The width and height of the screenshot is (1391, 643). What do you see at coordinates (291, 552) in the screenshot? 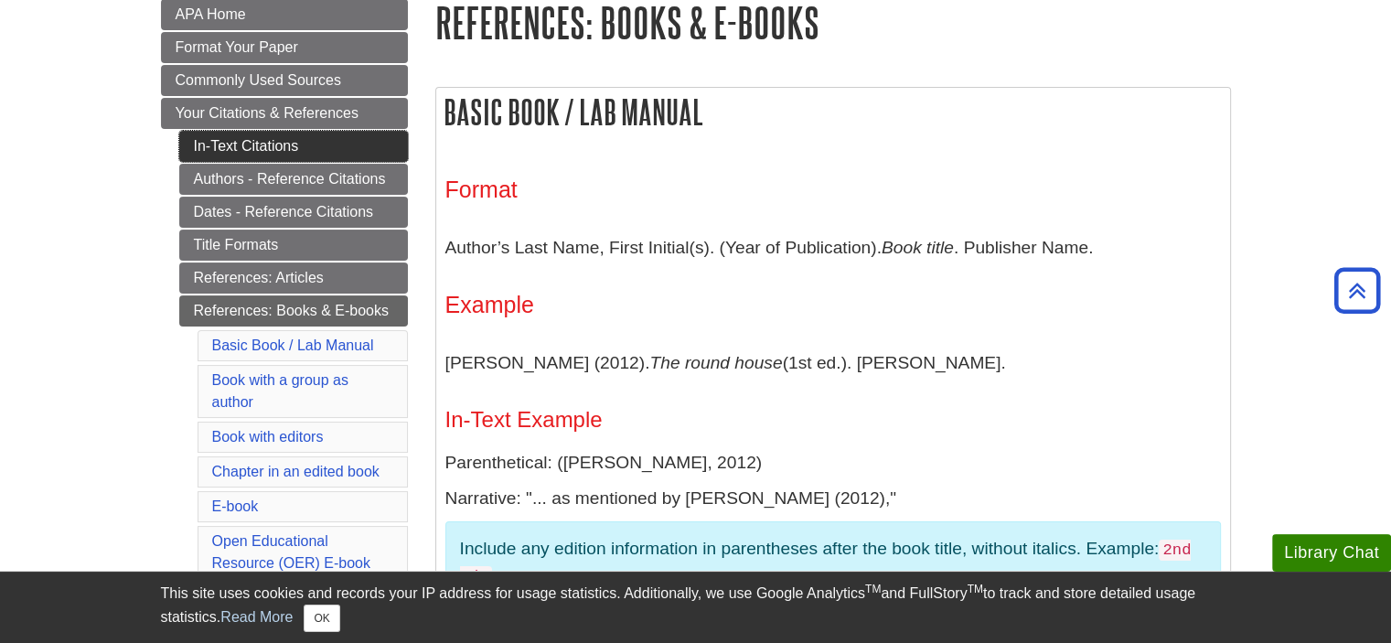
I see `a: Open Educational Resource (OER) E-book` at bounding box center [291, 552].